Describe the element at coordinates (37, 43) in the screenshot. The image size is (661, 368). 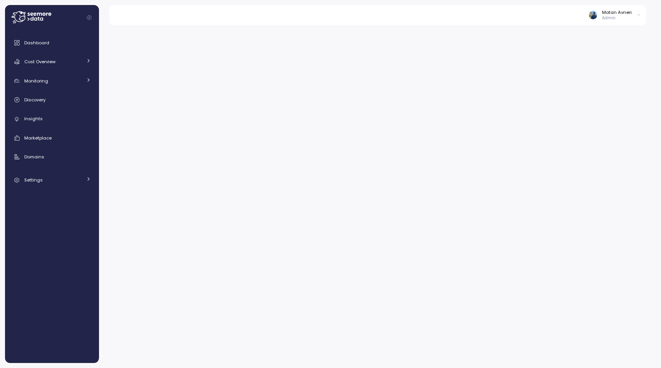
I see `span: Dashboard` at that location.